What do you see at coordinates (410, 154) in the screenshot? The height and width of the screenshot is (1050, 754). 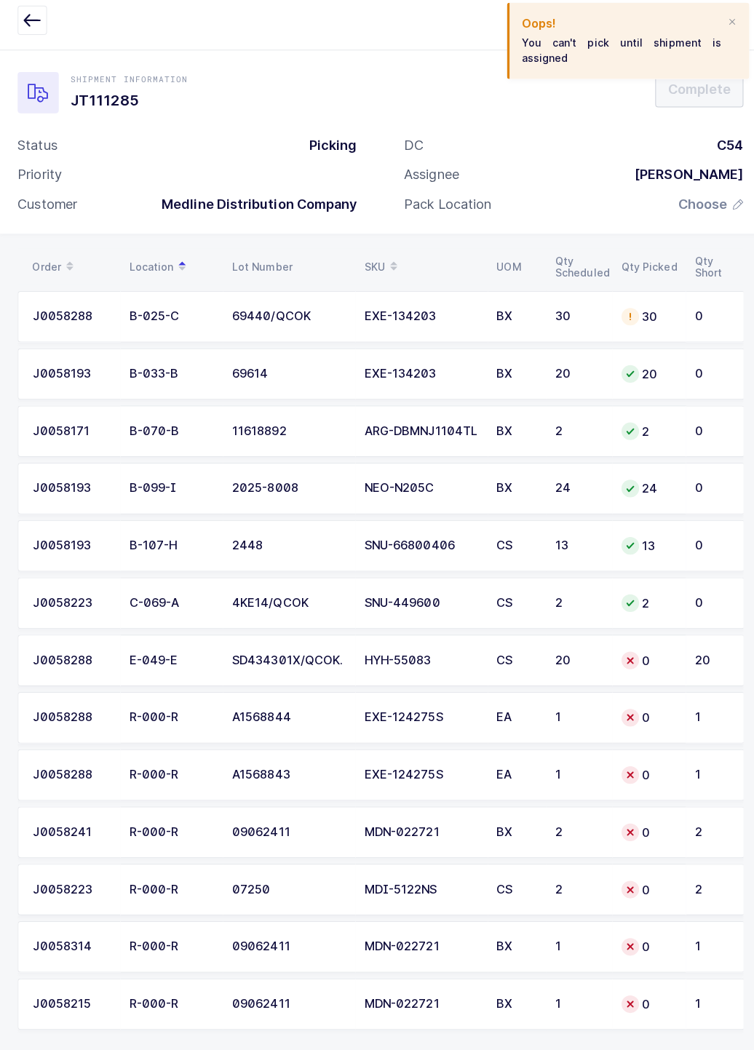 I see `div: DC` at bounding box center [410, 154].